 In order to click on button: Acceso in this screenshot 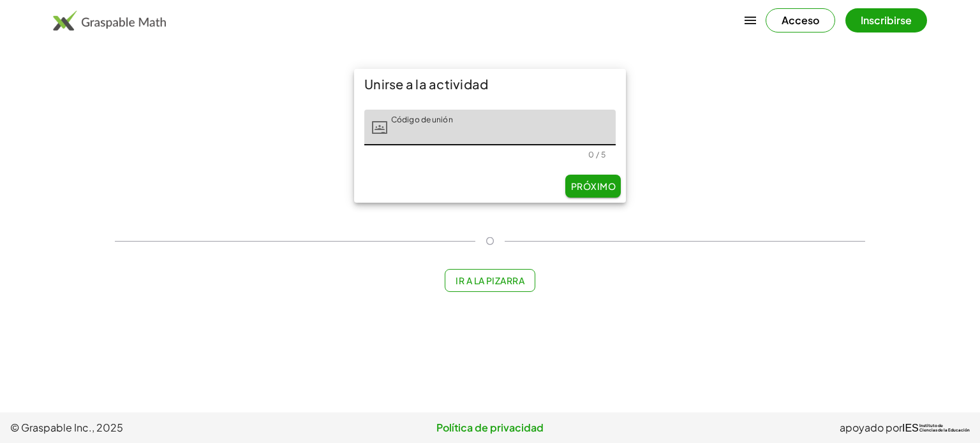, I will do `click(800, 20)`.